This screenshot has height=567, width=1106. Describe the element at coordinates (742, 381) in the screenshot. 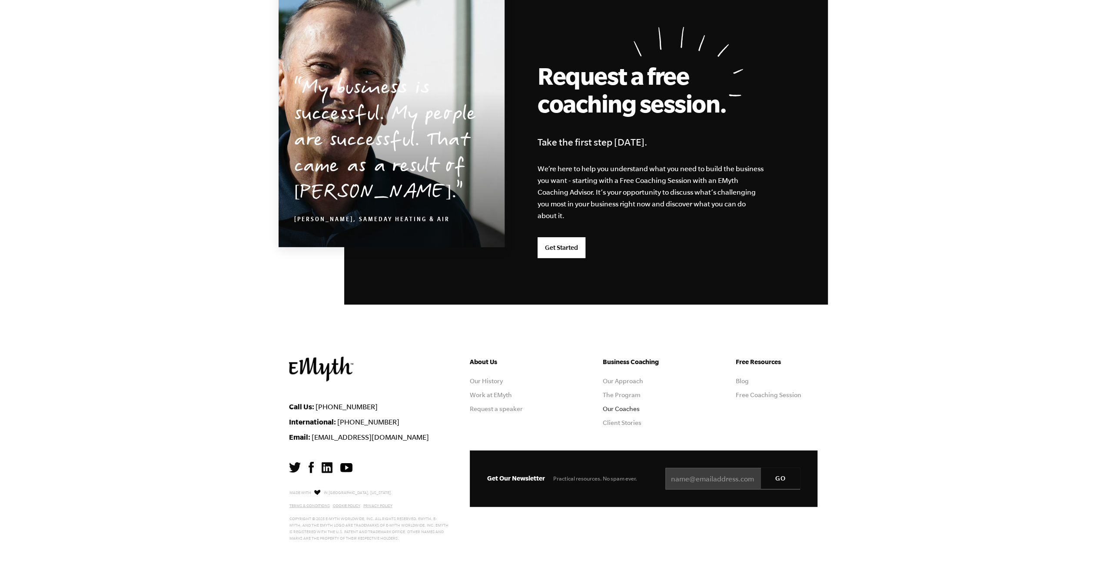

I see `a: Blog` at that location.